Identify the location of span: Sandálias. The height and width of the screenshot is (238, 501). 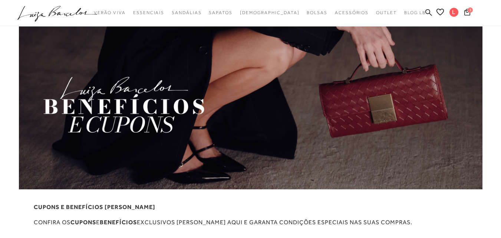
(186, 13).